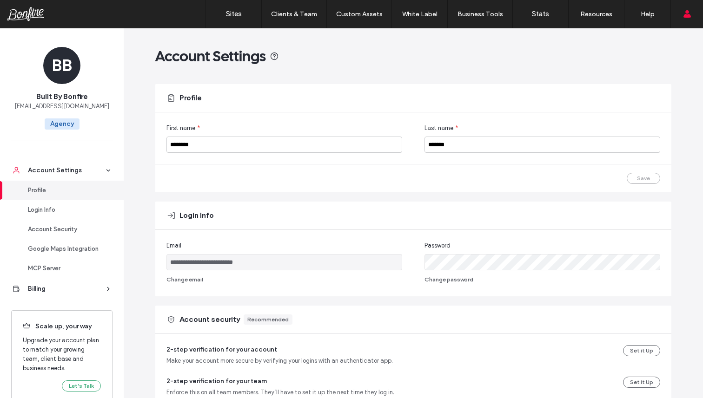  Describe the element at coordinates (437, 246) in the screenshot. I see `span: Password` at that location.